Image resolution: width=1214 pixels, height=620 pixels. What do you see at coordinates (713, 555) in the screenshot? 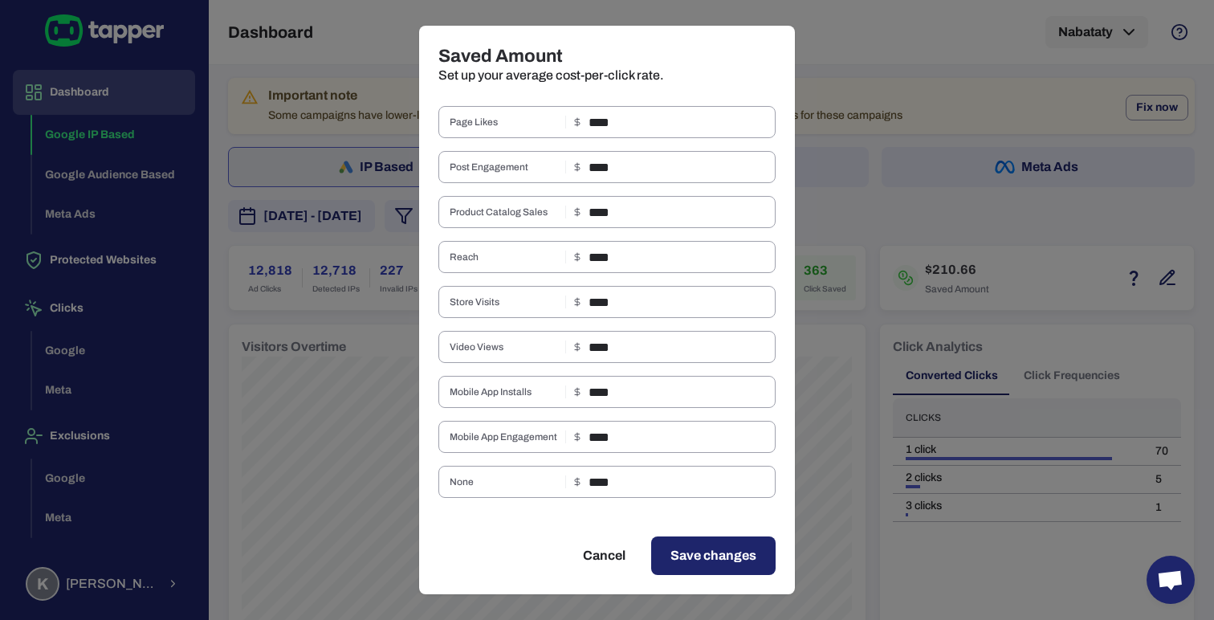
I see `span: Save changes` at bounding box center [713, 555].